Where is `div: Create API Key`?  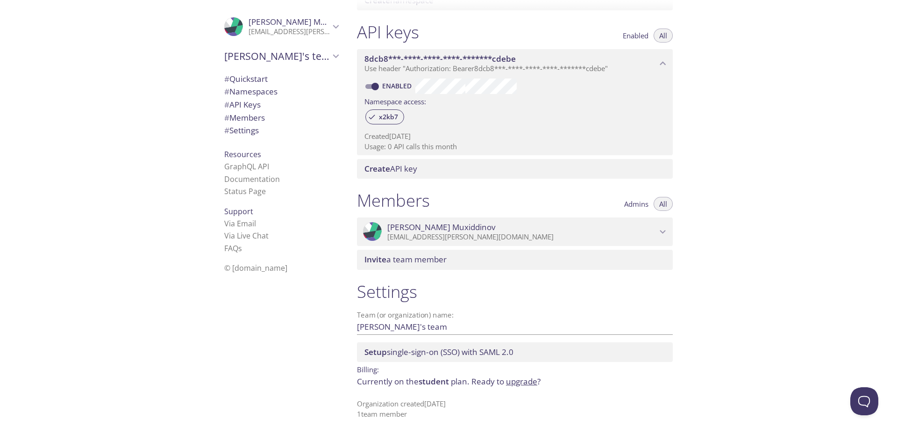
div: Create API Key is located at coordinates (515, 169).